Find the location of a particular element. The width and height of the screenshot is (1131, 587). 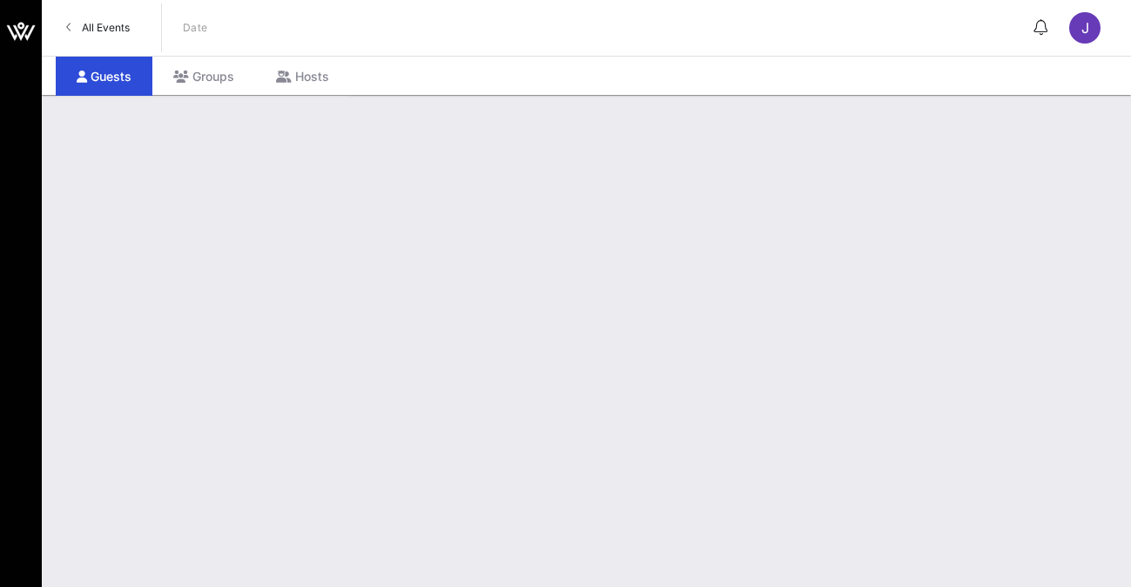

div: Guests is located at coordinates (104, 76).